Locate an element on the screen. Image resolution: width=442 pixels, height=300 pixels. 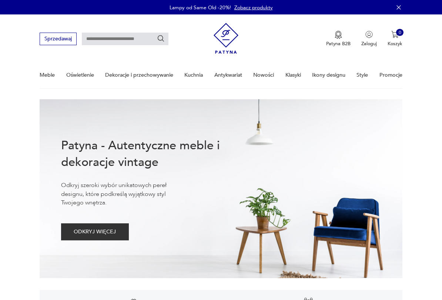
button: ODKRYJ WIĘCEJ is located at coordinates (95, 232).